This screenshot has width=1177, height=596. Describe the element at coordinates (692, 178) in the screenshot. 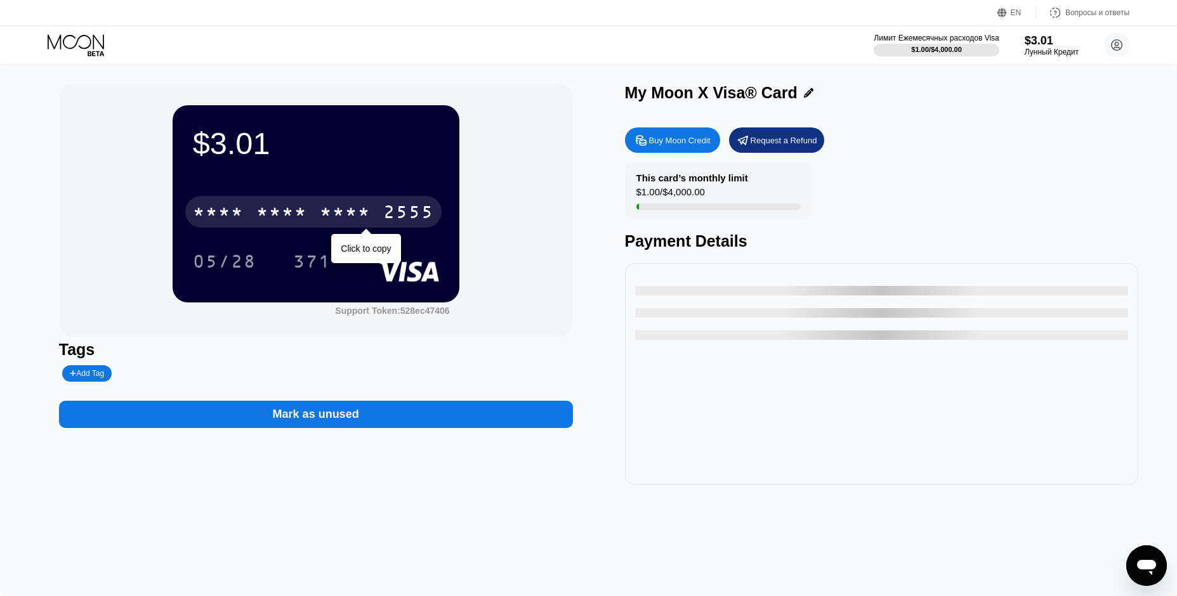

I see `div: This card’s monthly limit` at that location.